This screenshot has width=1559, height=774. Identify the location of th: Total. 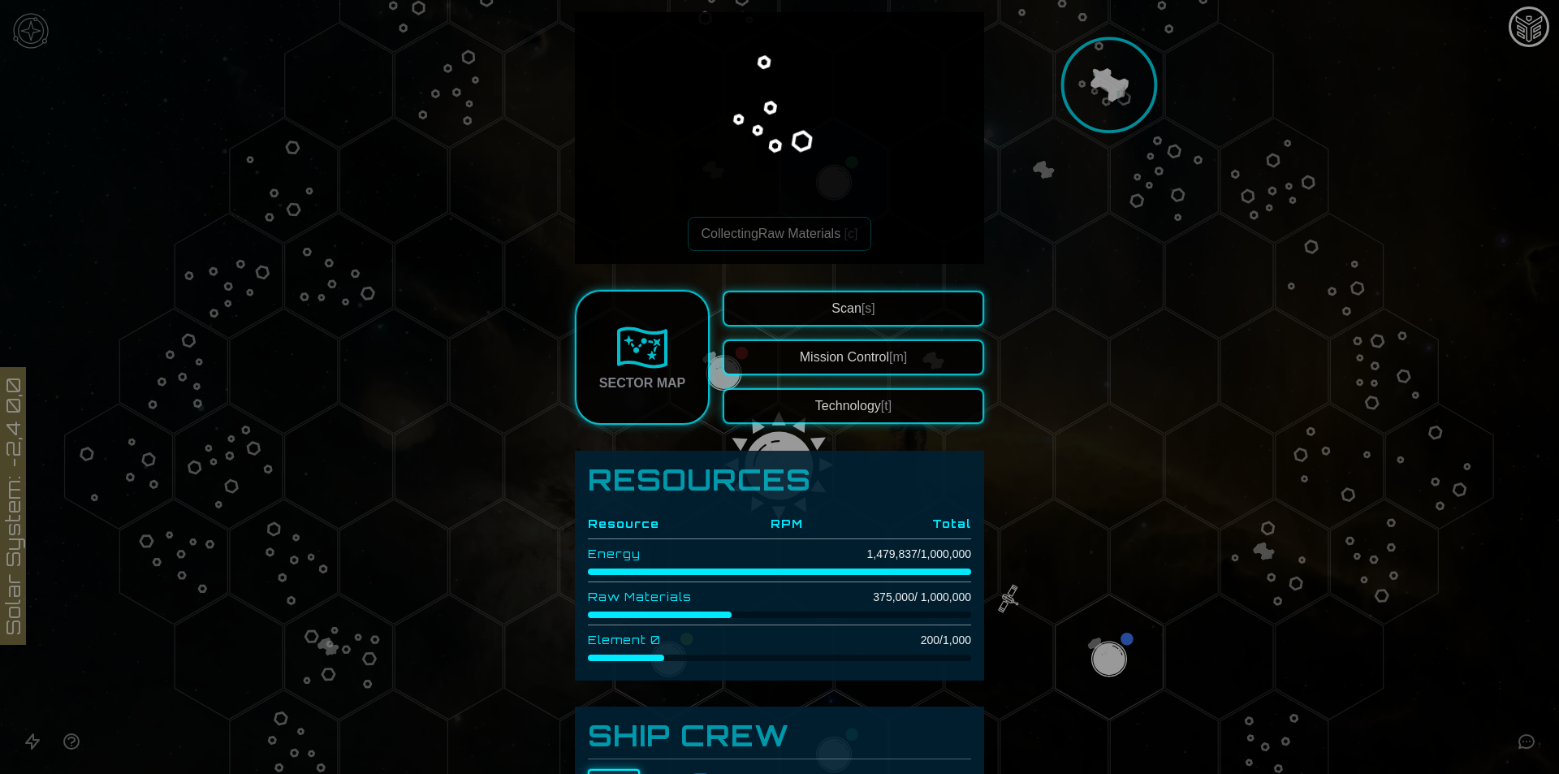
(887, 524).